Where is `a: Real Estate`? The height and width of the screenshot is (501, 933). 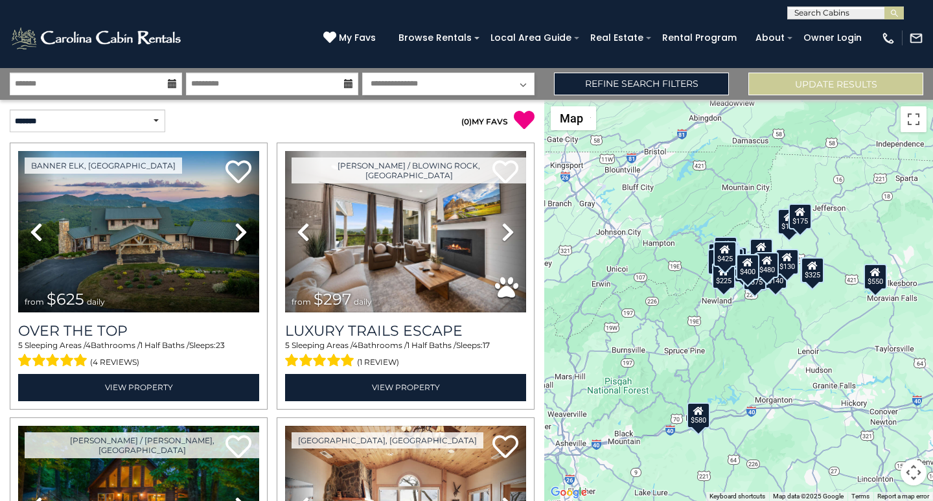 a: Real Estate is located at coordinates (617, 38).